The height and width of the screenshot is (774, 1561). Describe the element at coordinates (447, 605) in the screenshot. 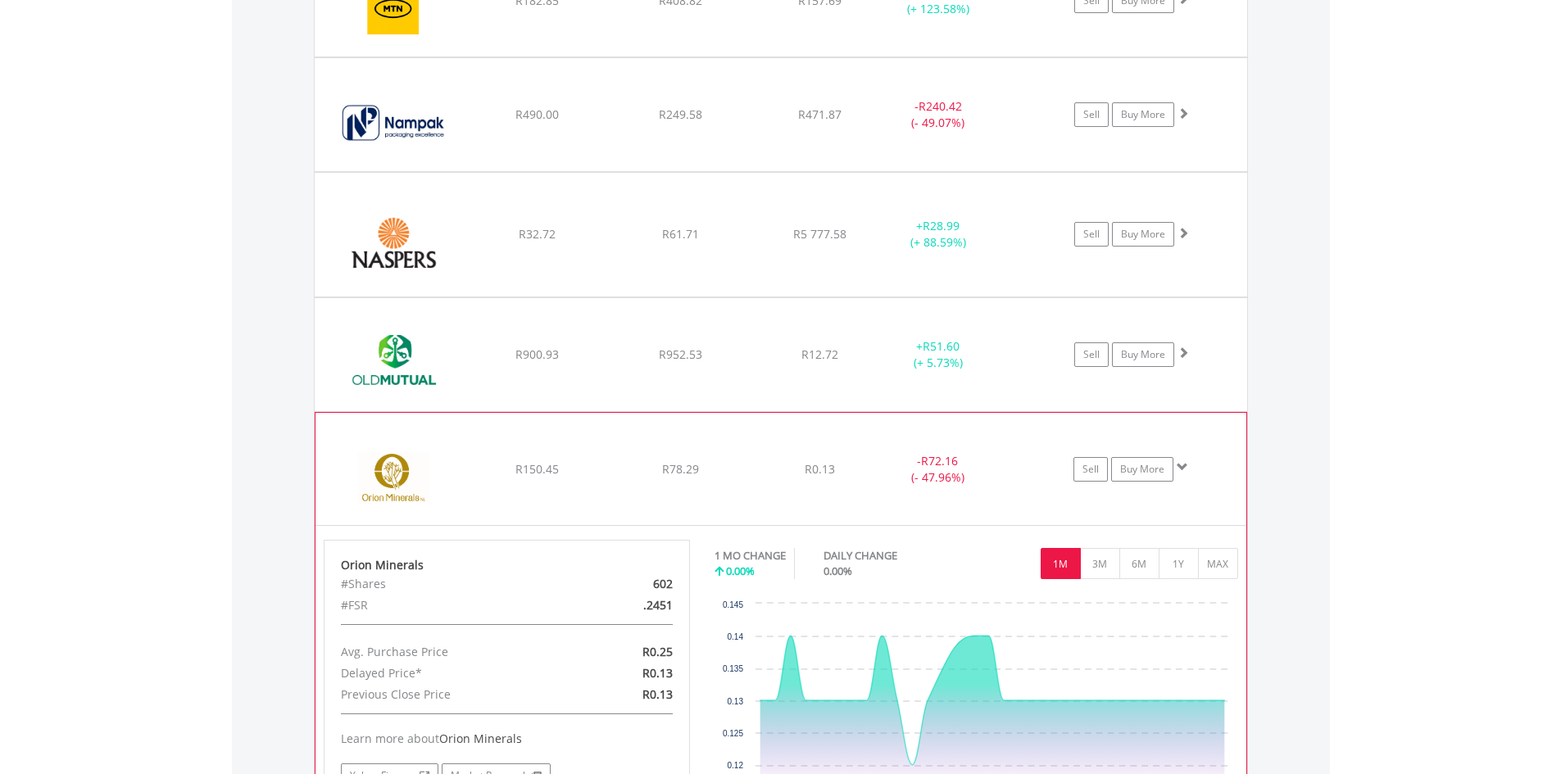

I see `div: #FSR` at that location.